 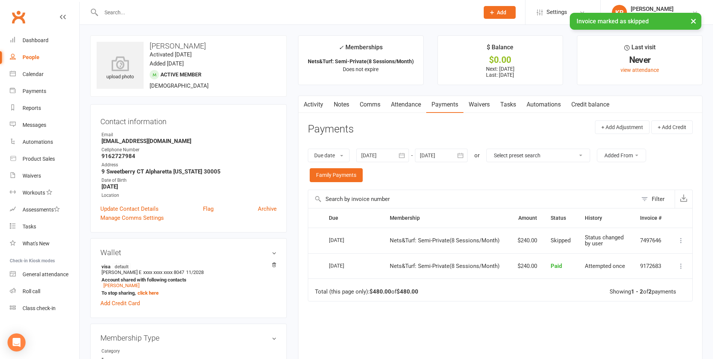 What do you see at coordinates (651, 266) in the screenshot?
I see `td: 9172683` at bounding box center [651, 266].